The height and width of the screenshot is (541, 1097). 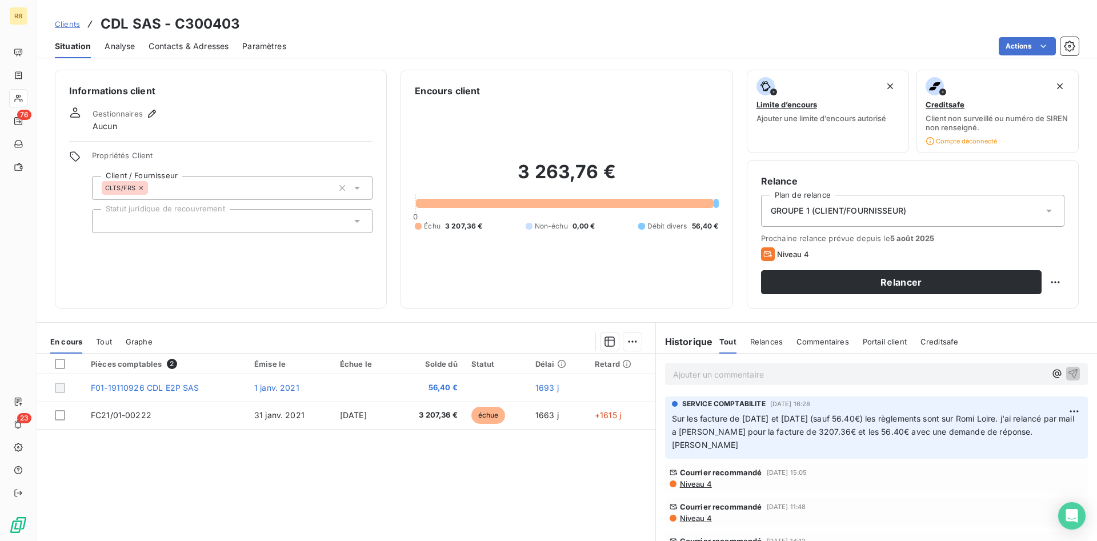 I want to click on span: 23, so click(x=24, y=418).